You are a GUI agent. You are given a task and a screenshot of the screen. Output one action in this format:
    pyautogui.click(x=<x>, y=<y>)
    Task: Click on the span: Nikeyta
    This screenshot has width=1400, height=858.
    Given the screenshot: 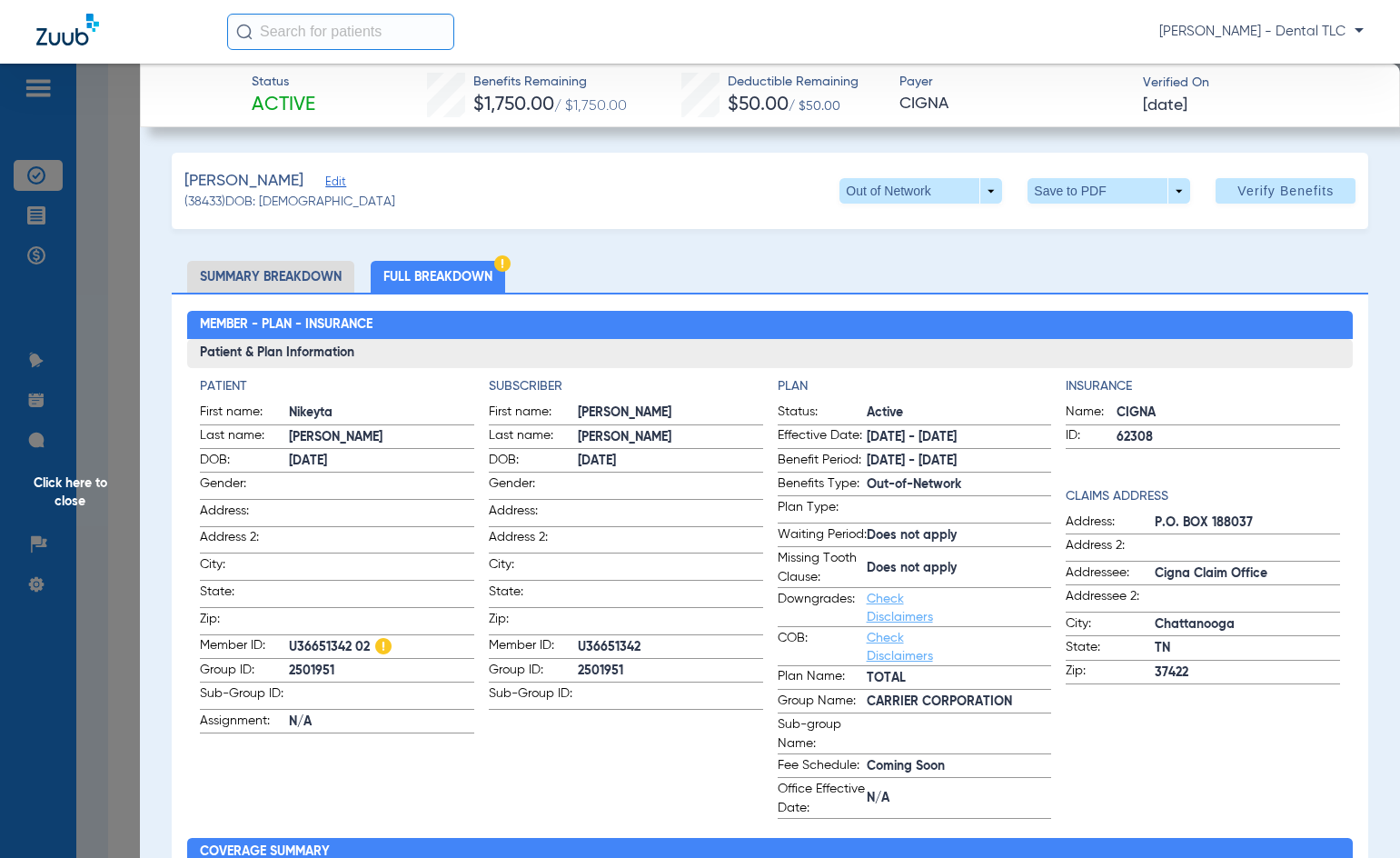 What is the action you would take?
    pyautogui.click(x=382, y=412)
    